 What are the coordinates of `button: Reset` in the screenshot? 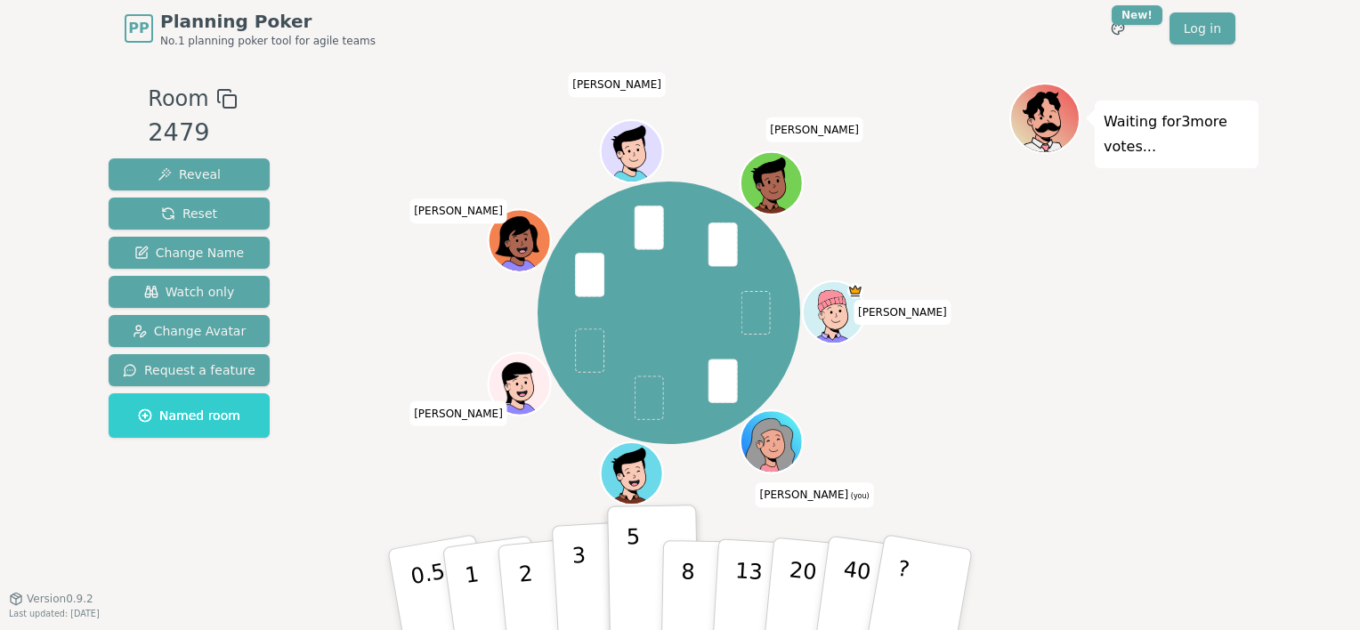 It's located at (189, 214).